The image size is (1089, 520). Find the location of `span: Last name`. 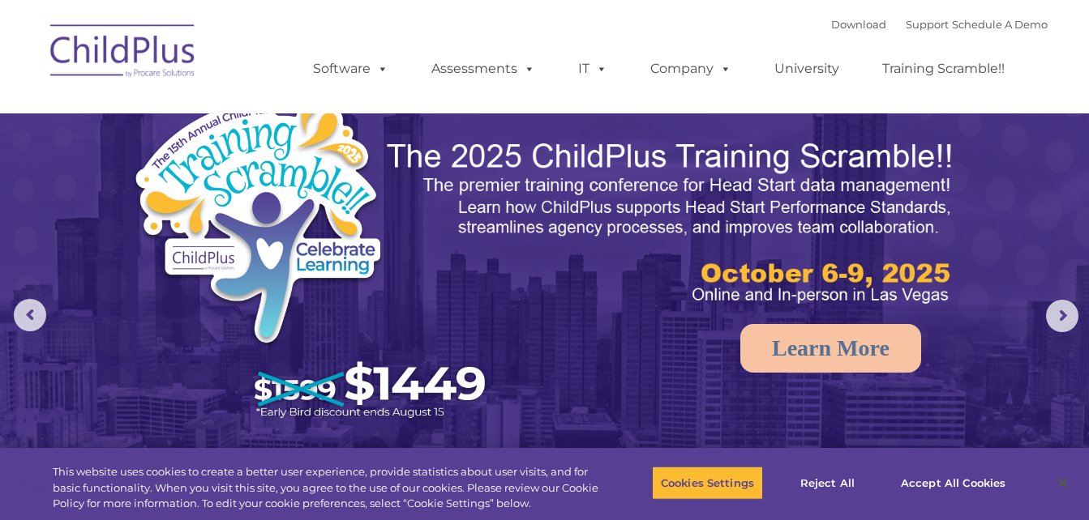

span: Last name is located at coordinates (250, 113).